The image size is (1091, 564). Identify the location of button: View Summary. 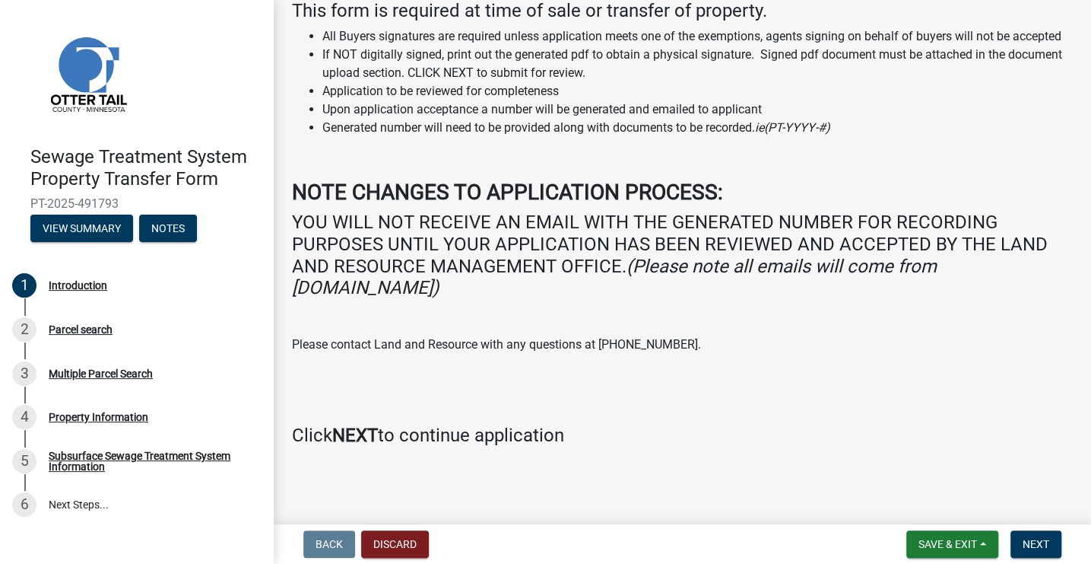
(81, 228).